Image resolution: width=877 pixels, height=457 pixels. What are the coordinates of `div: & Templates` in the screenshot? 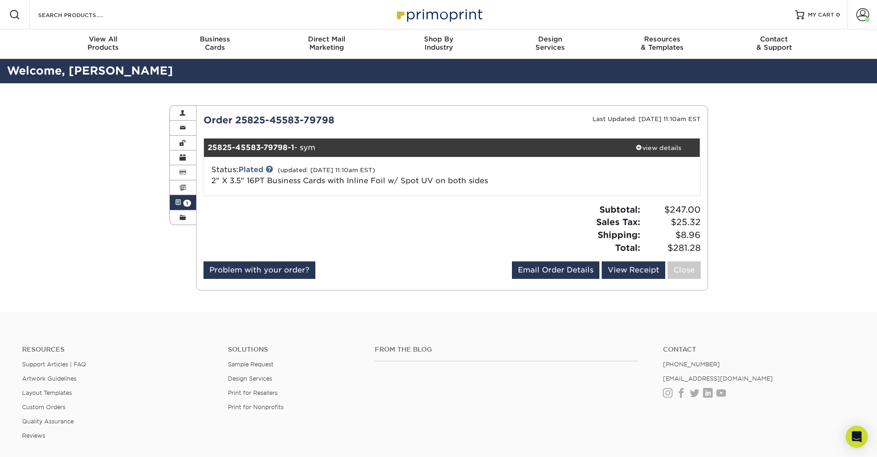 It's located at (662, 43).